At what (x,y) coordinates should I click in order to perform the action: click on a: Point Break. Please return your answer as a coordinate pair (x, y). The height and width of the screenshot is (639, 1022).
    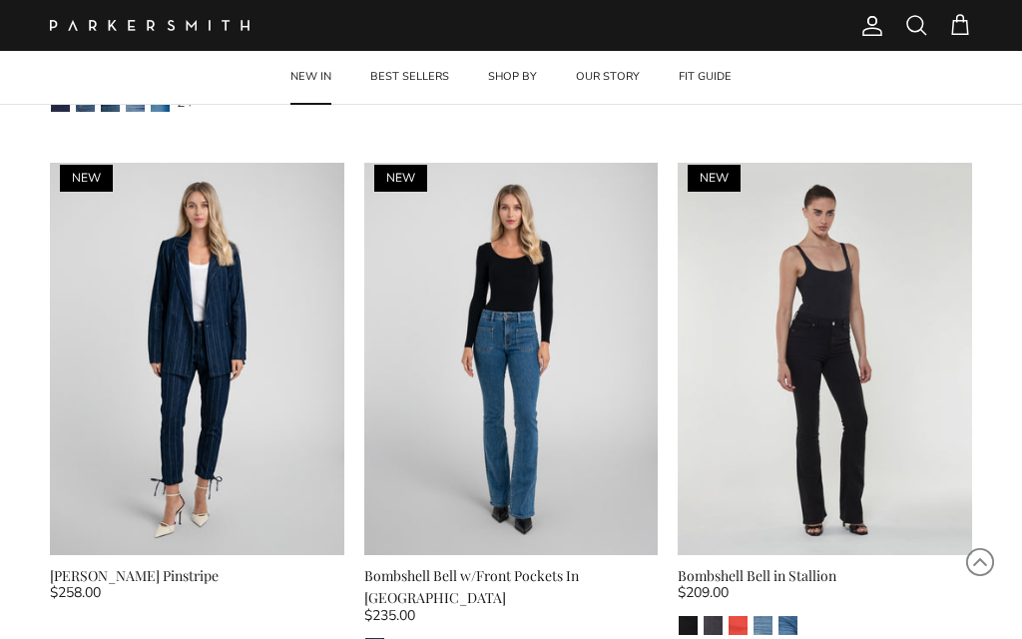
    Looking at the image, I should click on (713, 625).